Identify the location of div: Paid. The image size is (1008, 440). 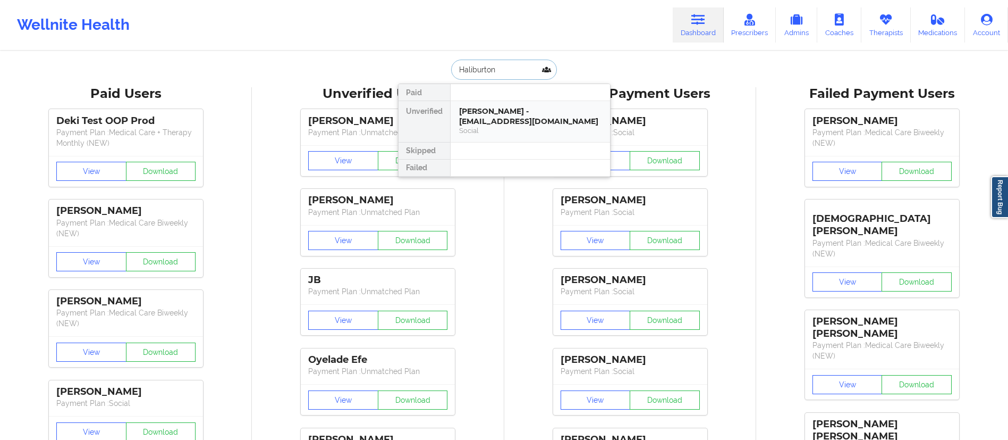
(424, 92).